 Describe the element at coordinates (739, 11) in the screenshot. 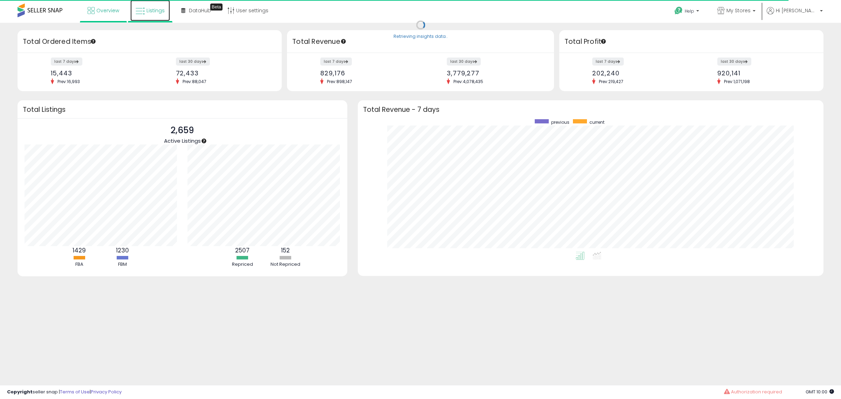

I see `span: My Stores` at that location.